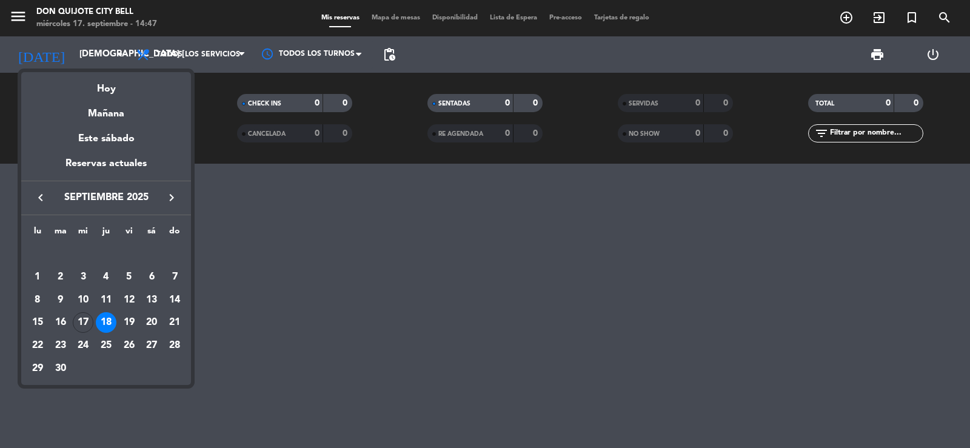 This screenshot has width=970, height=448. What do you see at coordinates (175, 233) in the screenshot?
I see `th: domingo` at bounding box center [175, 233].